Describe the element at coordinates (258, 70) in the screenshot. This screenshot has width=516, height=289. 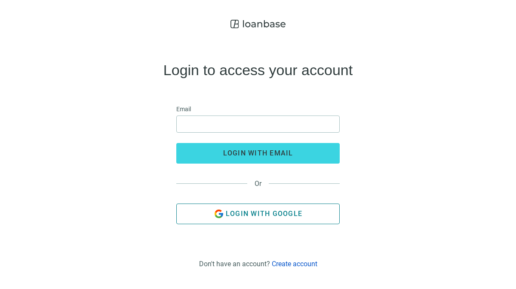
I see `h4: Login to access your account` at that location.